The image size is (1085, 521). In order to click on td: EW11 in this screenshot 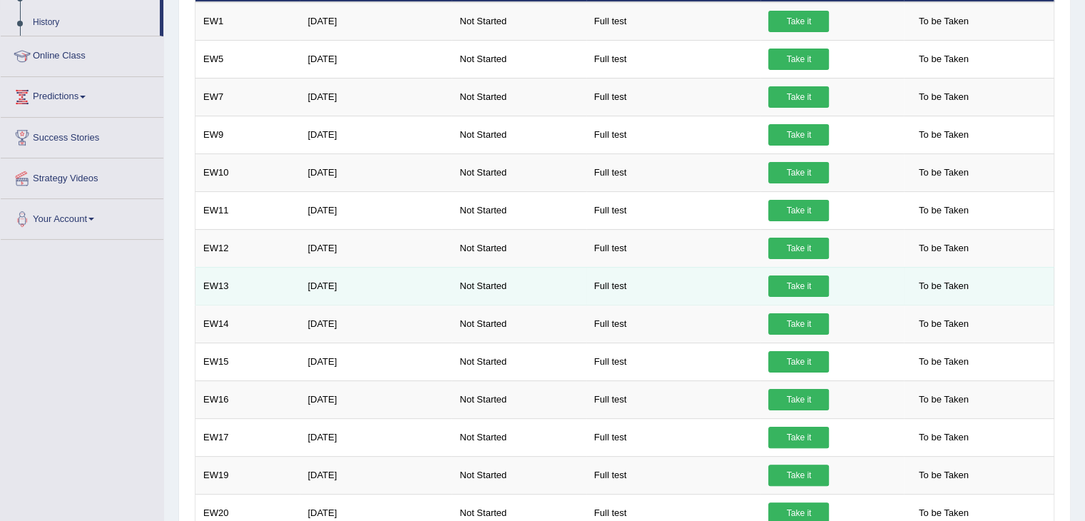, I will do `click(247, 210)`.